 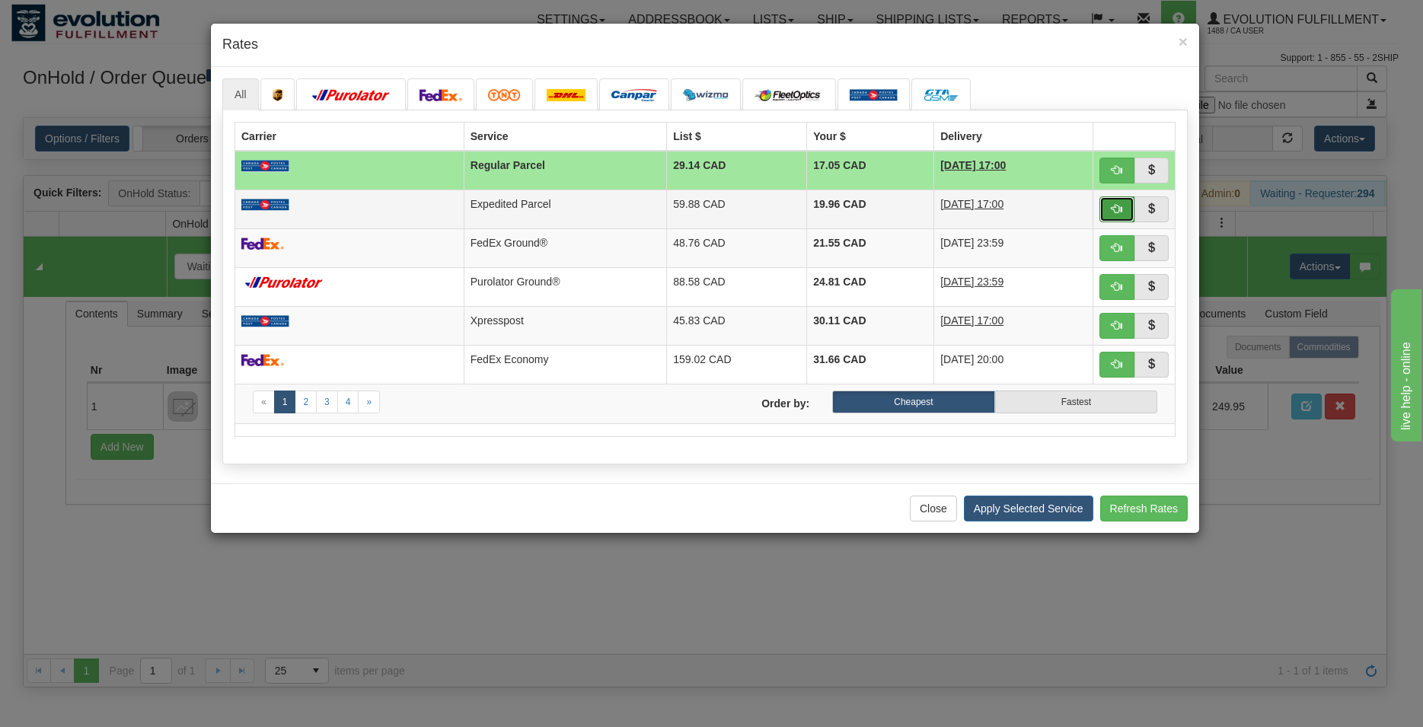 What do you see at coordinates (278, 95) in the screenshot?
I see `img: ups.png` at bounding box center [278, 95].